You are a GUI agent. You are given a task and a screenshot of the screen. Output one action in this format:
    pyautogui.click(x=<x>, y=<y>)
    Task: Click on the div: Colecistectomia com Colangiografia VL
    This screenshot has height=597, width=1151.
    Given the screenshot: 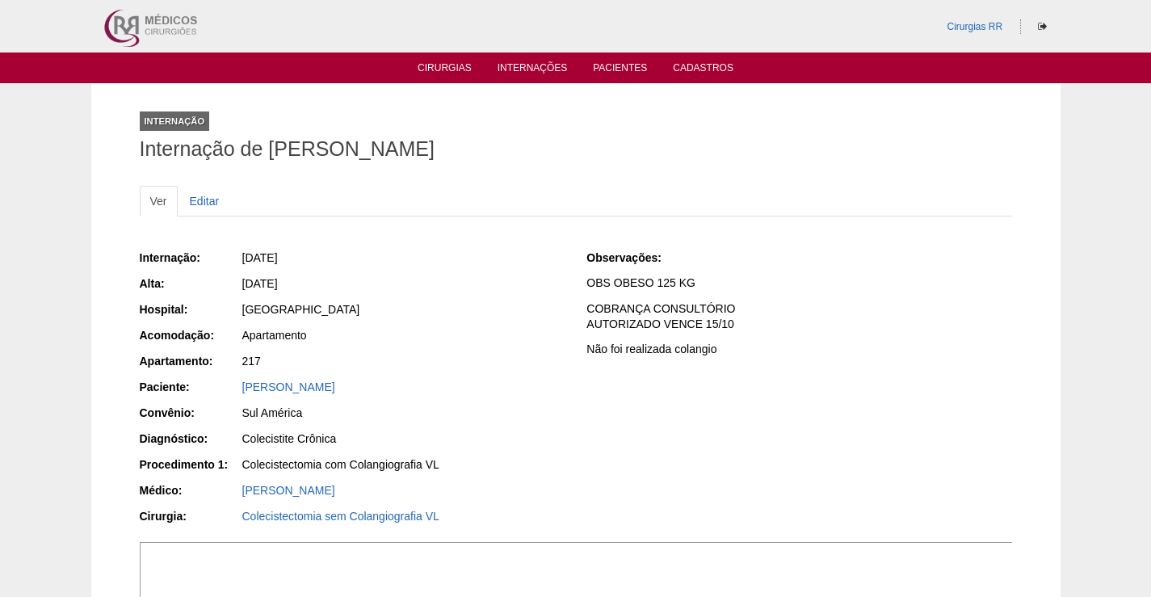 What is the action you would take?
    pyautogui.click(x=403, y=464)
    